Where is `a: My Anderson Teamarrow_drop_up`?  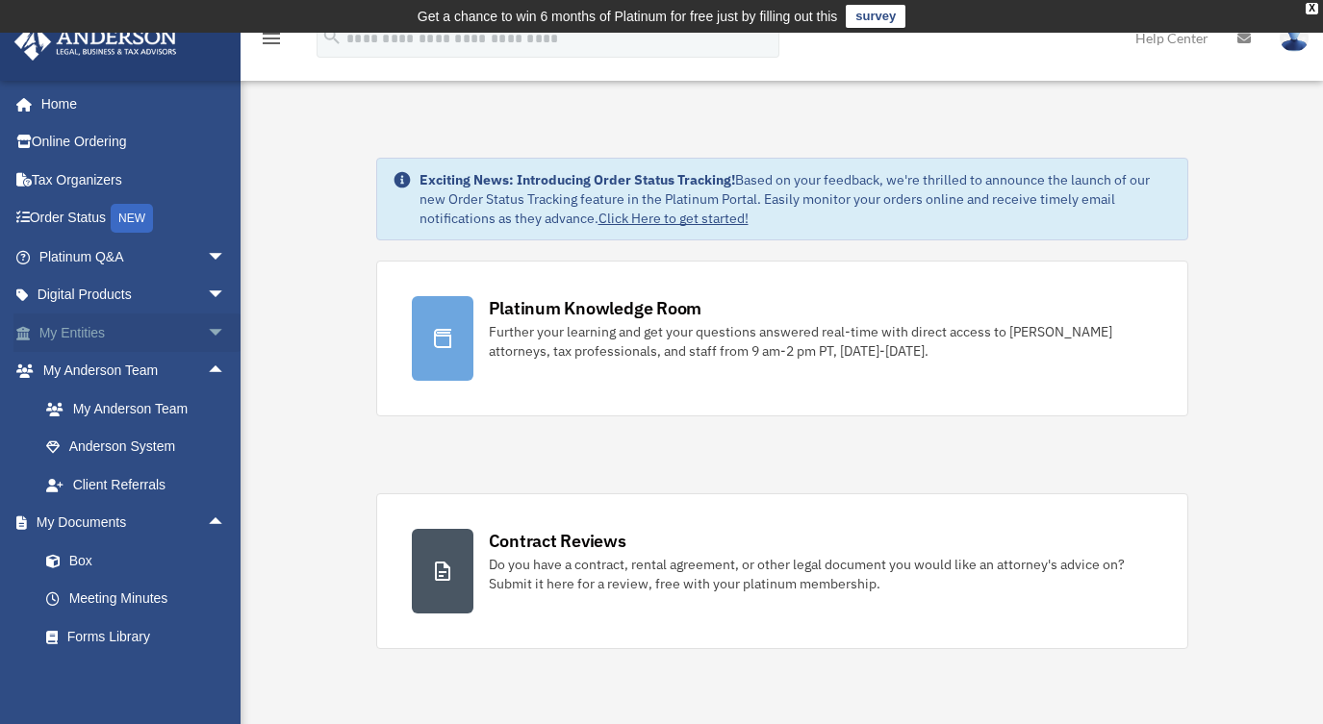 a: My Anderson Teamarrow_drop_up is located at coordinates (134, 371).